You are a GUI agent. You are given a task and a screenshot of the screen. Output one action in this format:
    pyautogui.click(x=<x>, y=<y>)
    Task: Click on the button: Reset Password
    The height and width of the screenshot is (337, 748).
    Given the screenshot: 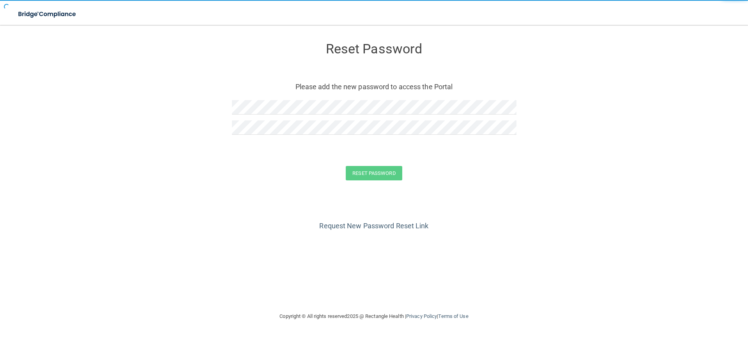 What is the action you would take?
    pyautogui.click(x=374, y=173)
    